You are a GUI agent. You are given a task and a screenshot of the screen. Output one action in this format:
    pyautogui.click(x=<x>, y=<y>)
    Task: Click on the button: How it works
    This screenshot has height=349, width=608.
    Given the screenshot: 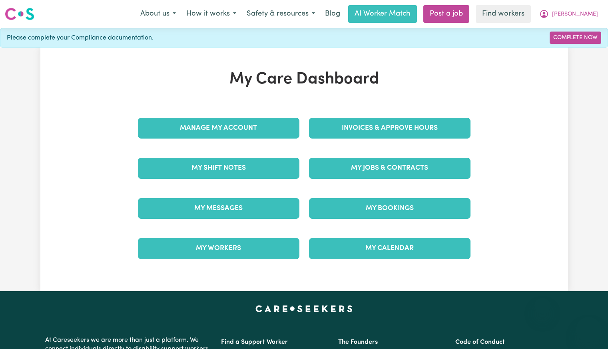 What is the action you would take?
    pyautogui.click(x=211, y=14)
    